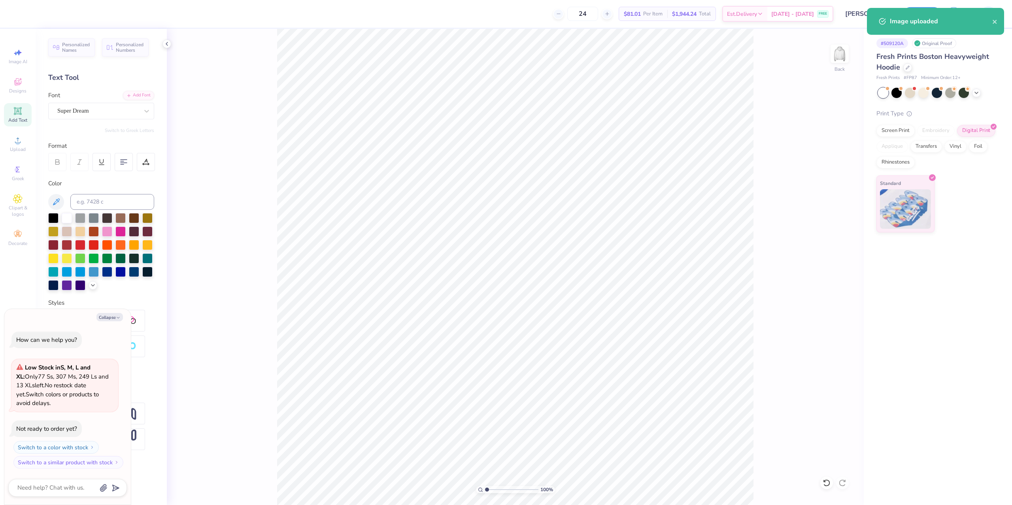 Image resolution: width=1012 pixels, height=505 pixels. Describe the element at coordinates (955, 147) in the screenshot. I see `div: Vinyl` at that location.